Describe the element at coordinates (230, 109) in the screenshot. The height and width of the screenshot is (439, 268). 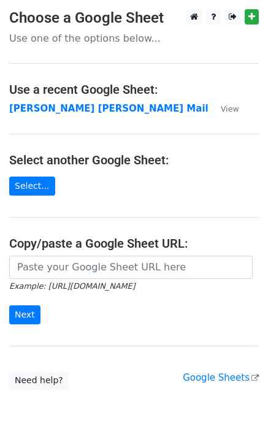
I see `small: View` at that location.